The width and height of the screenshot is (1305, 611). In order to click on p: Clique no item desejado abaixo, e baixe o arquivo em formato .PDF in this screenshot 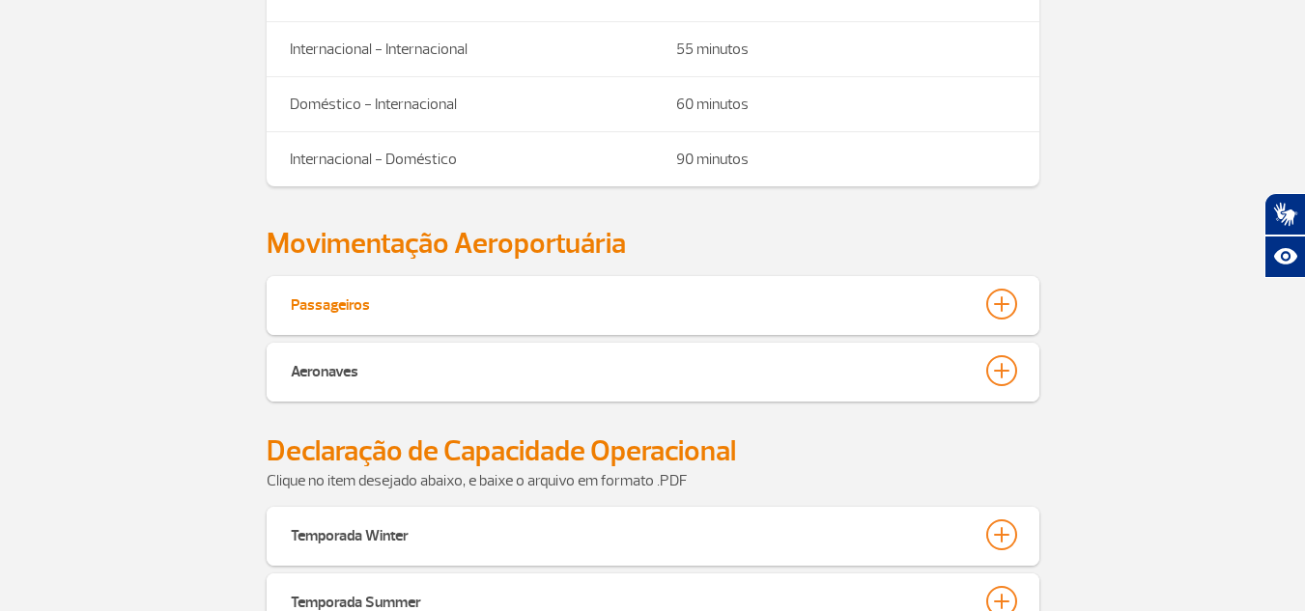, I will do `click(653, 481)`.